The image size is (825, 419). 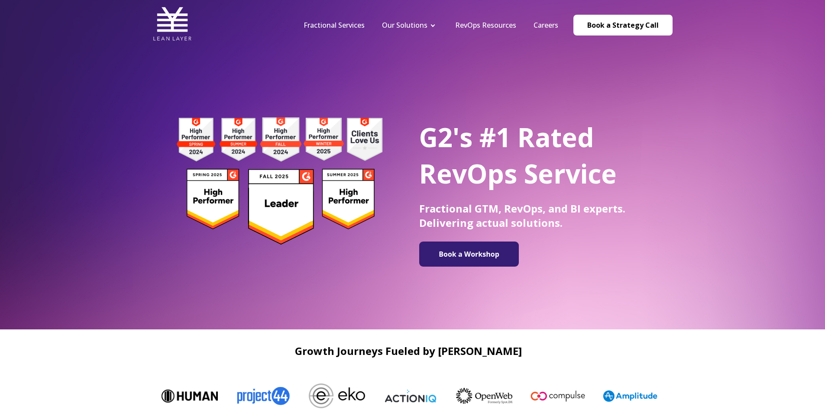 What do you see at coordinates (172, 24) in the screenshot?
I see `img: Lean Layer Logo` at bounding box center [172, 24].